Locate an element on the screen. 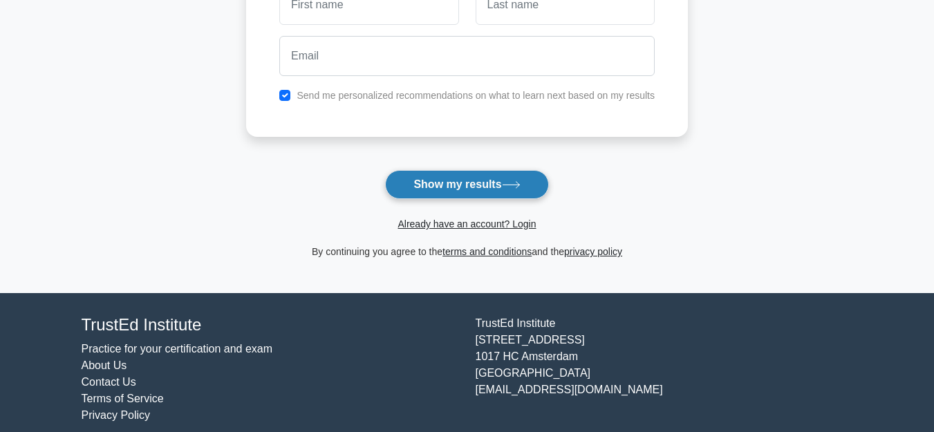 Image resolution: width=934 pixels, height=432 pixels. button: Show my results is located at coordinates (467, 185).